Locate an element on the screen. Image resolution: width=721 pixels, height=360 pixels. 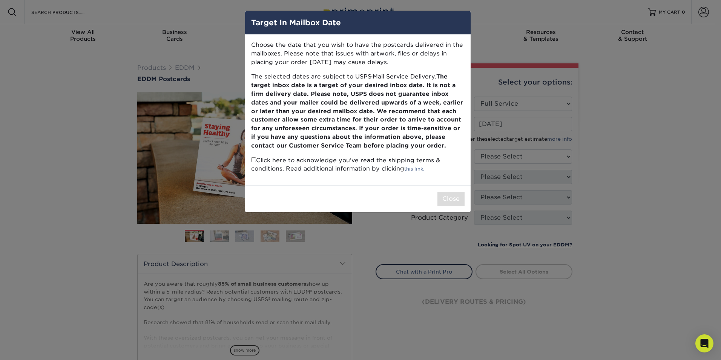
h4: Target In Mailbox Date is located at coordinates (358, 23).